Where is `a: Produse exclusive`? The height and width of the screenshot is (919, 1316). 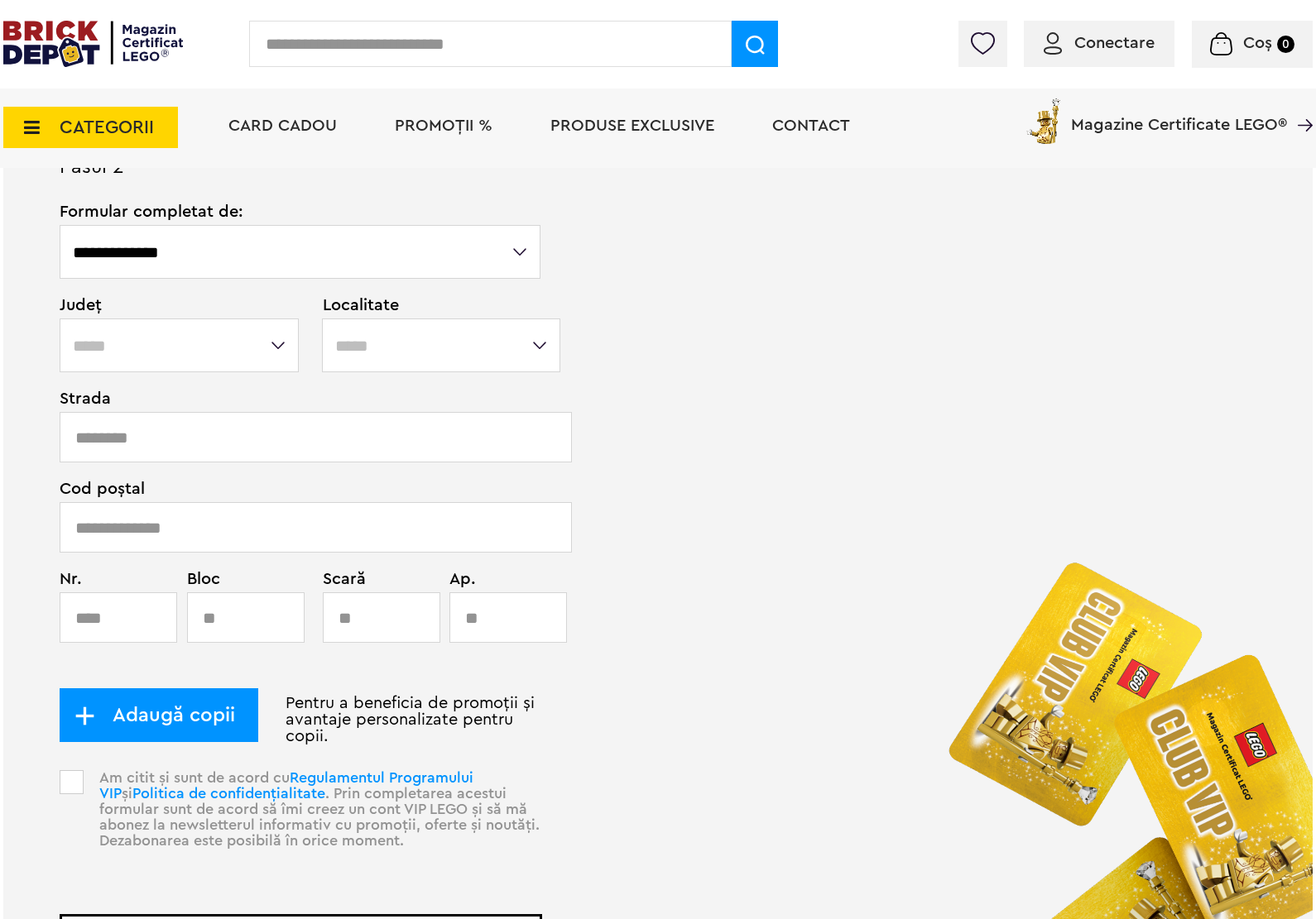 a: Produse exclusive is located at coordinates (632, 126).